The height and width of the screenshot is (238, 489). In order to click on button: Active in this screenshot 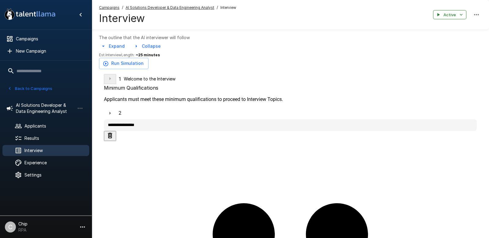, I will do `click(449, 15)`.